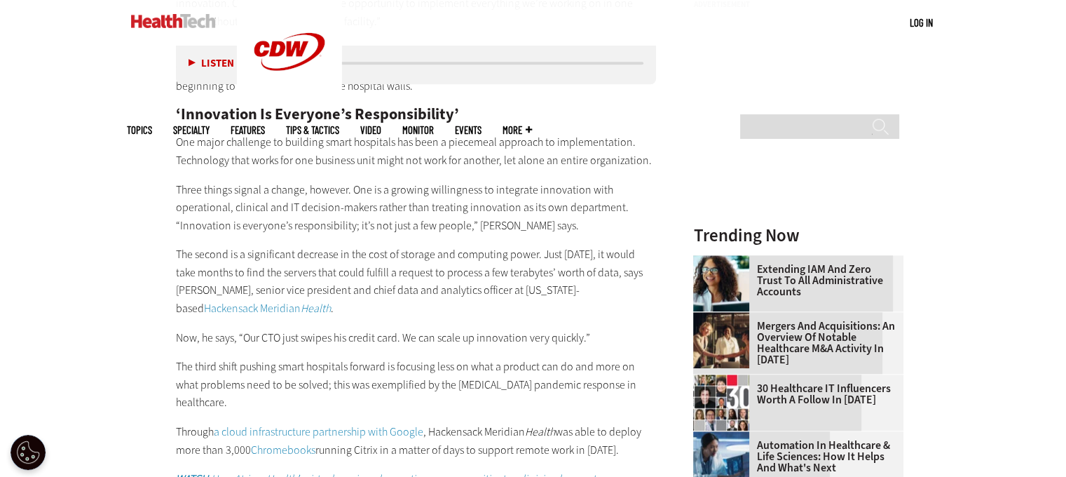 This screenshot has width=1066, height=477. I want to click on span: More, so click(517, 130).